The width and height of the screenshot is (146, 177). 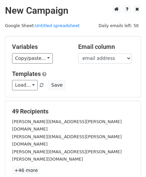 What do you see at coordinates (57, 85) in the screenshot?
I see `button: Save` at bounding box center [57, 85].